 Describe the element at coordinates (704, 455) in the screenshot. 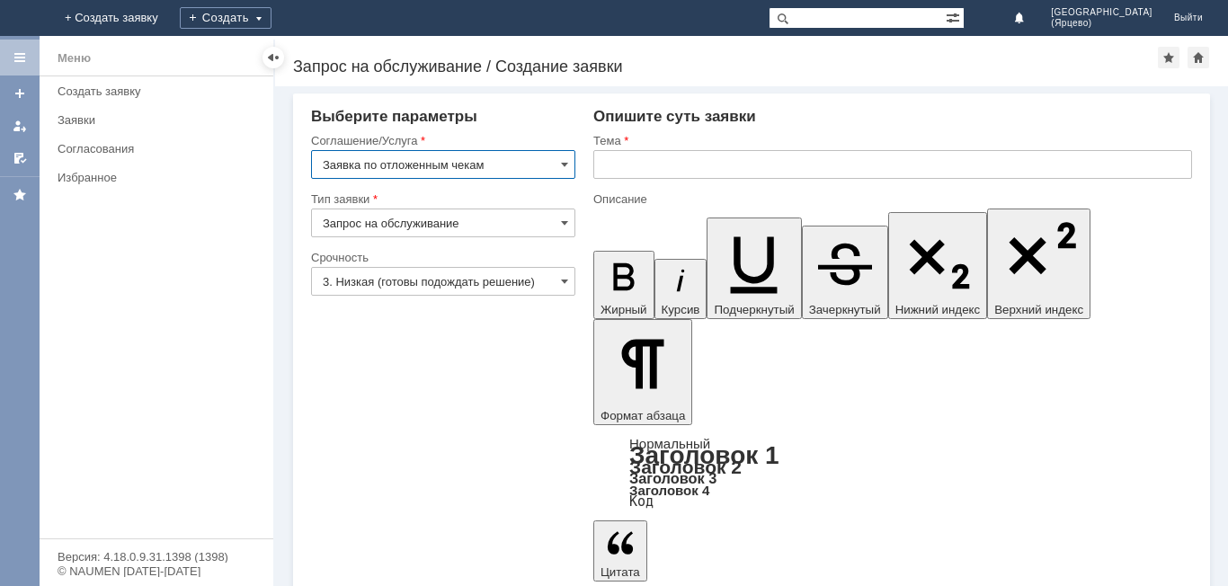

I see `a: Заголовок 1` at that location.